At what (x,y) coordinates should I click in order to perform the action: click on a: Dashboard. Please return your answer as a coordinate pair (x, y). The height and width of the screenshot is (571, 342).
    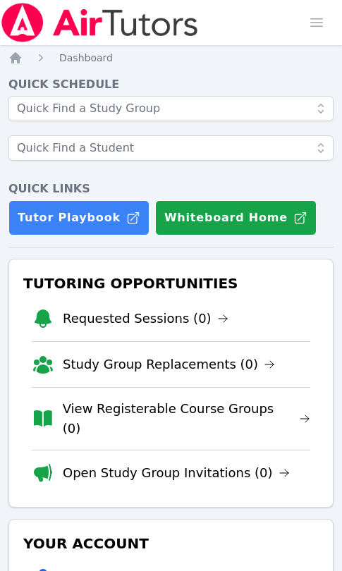
    Looking at the image, I should click on (86, 58).